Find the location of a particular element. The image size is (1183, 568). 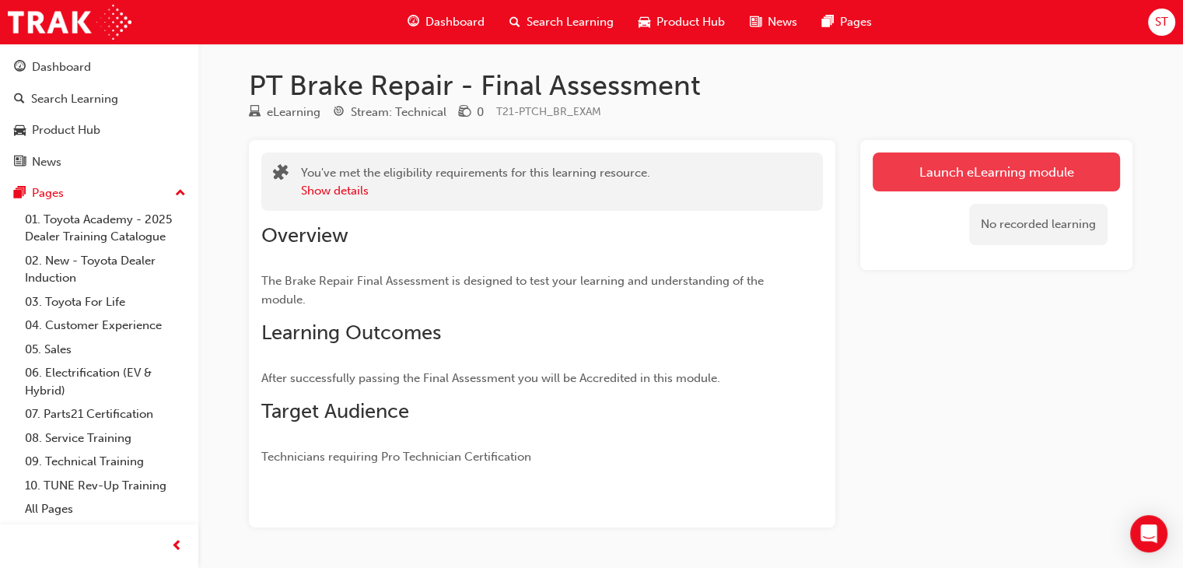

button: ST is located at coordinates (1161, 22).